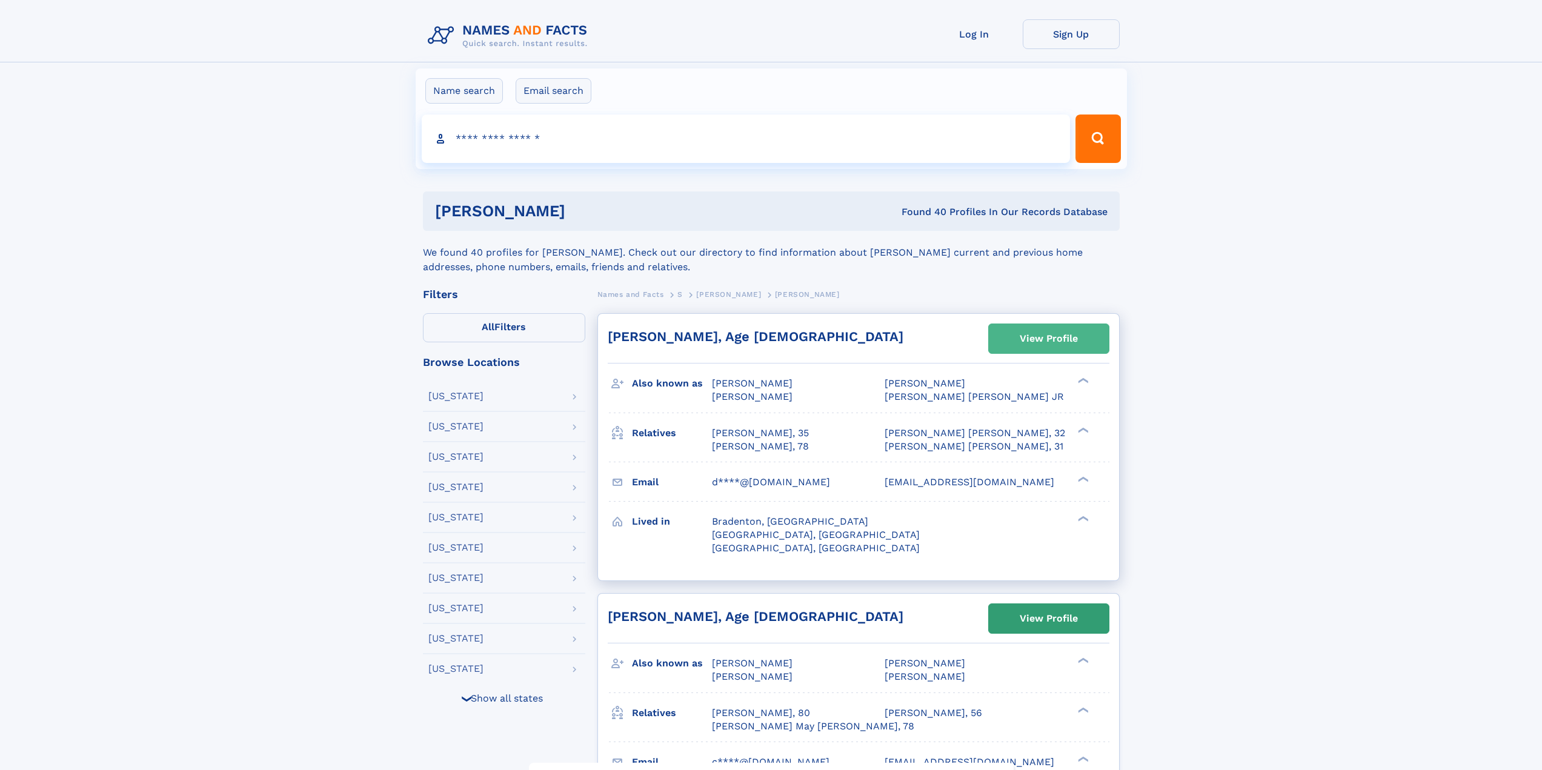 The height and width of the screenshot is (770, 1542). Describe the element at coordinates (672, 522) in the screenshot. I see `h3: Lived in` at that location.